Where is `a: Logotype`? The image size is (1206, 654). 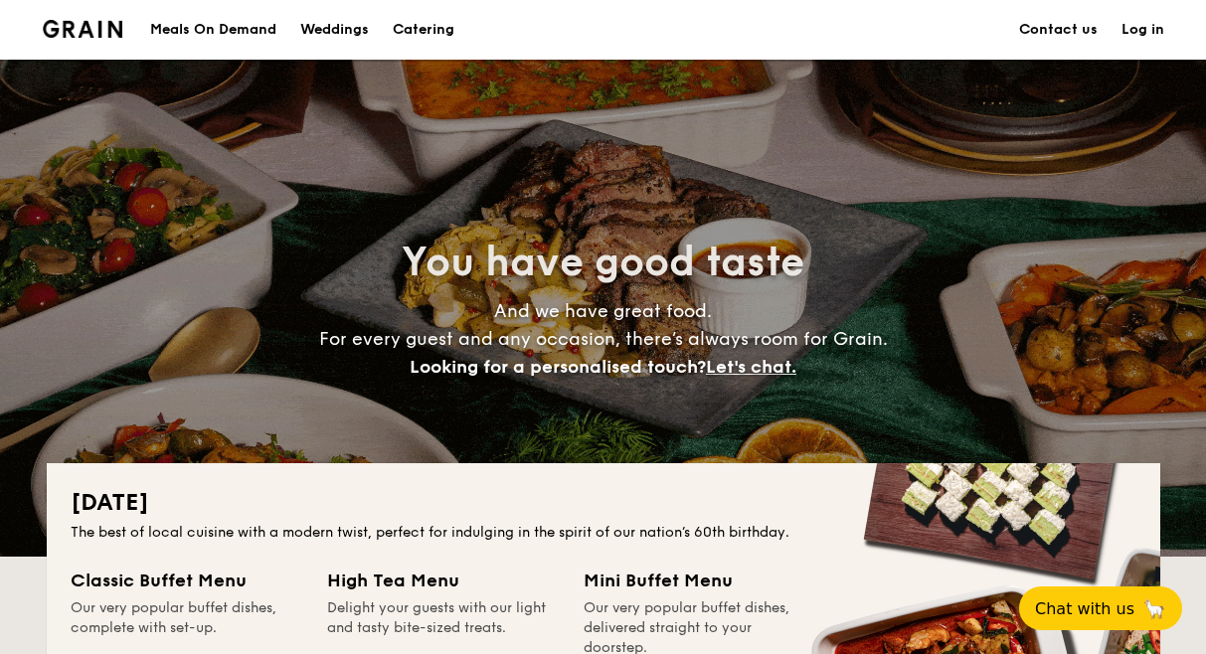 a: Logotype is located at coordinates (82, 29).